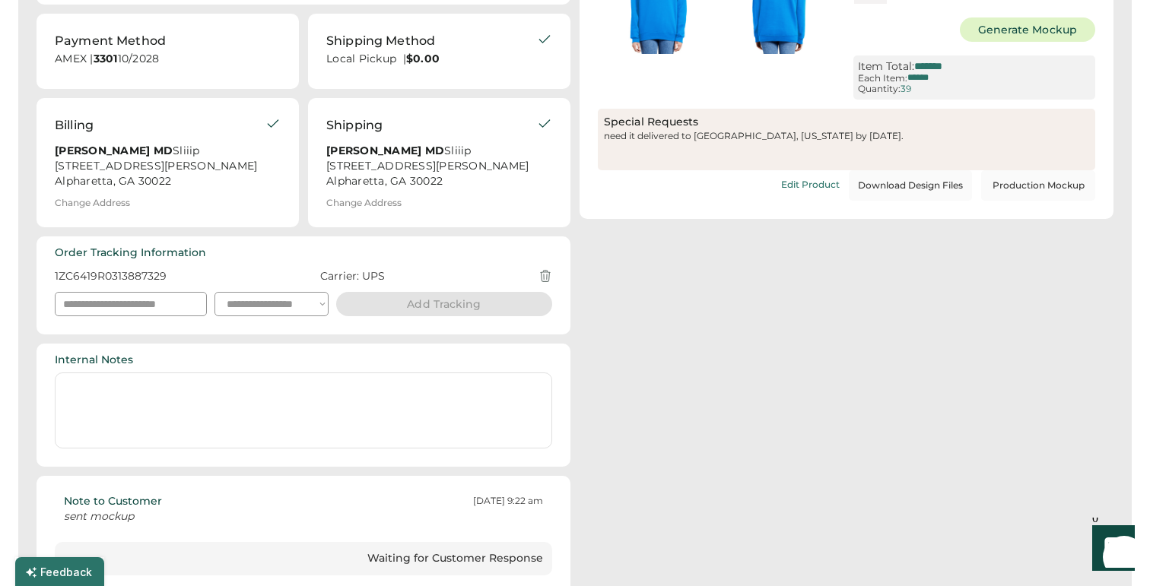 The width and height of the screenshot is (1150, 586). I want to click on div: Local Pickup |, so click(431, 59).